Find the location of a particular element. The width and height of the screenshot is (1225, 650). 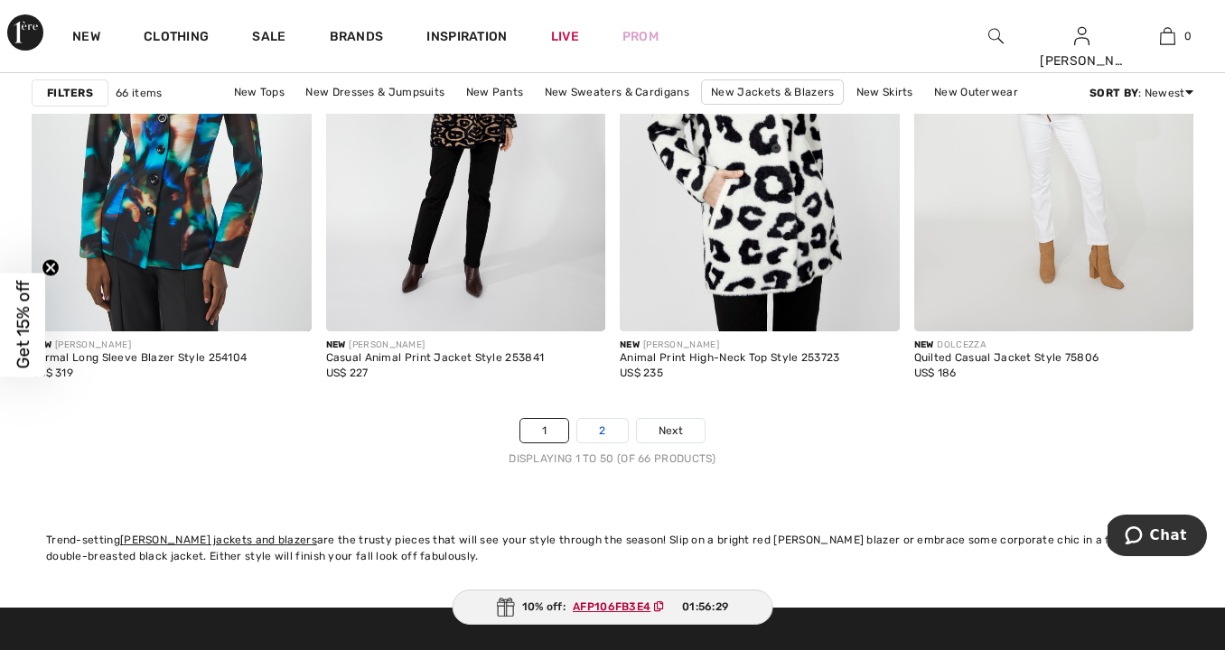

div: Trend-setting are the trusty pieces that will see your style through the season! Slip on a bright... is located at coordinates (612, 548).